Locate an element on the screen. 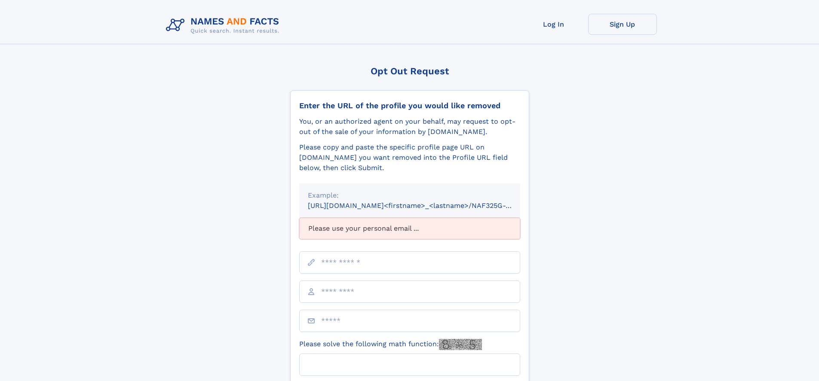 This screenshot has height=381, width=819. a: Log In is located at coordinates (554, 24).